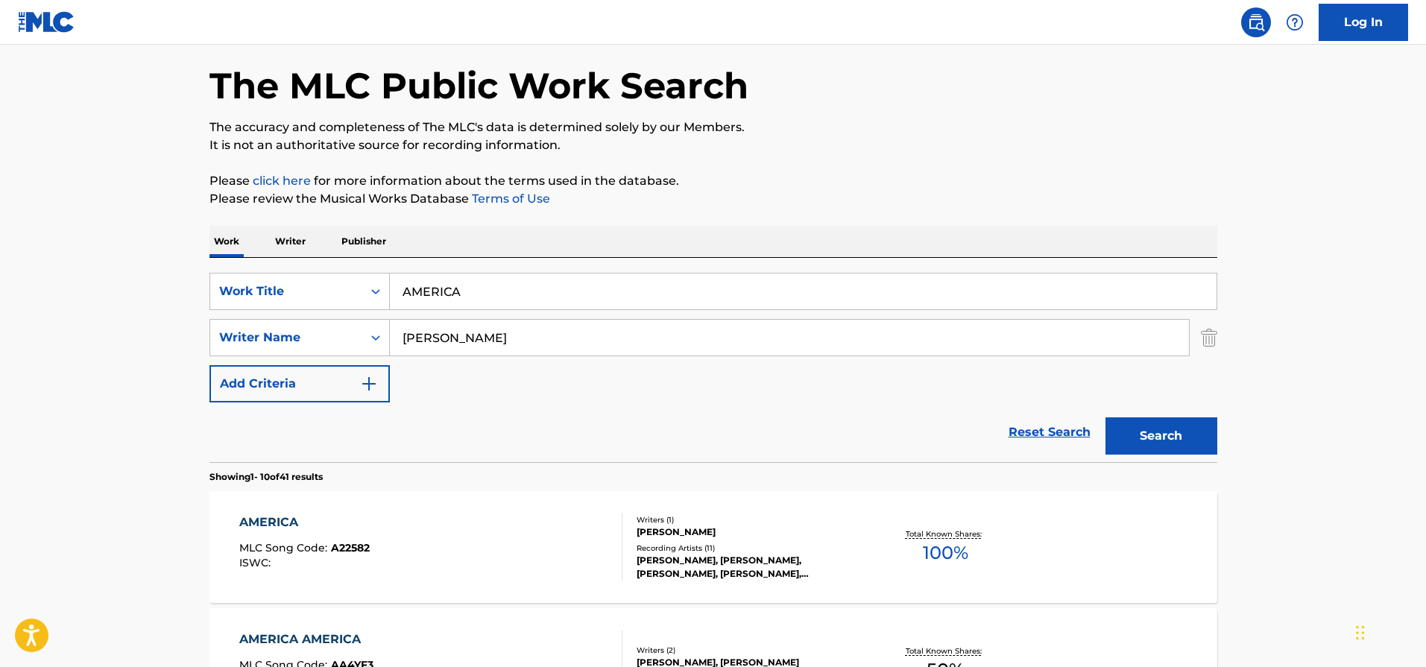 The image size is (1426, 667). I want to click on h1: The MLC Public Work Search, so click(479, 86).